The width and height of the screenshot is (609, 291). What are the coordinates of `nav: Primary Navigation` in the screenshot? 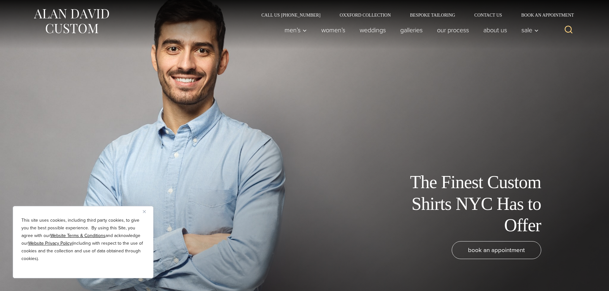 It's located at (409, 30).